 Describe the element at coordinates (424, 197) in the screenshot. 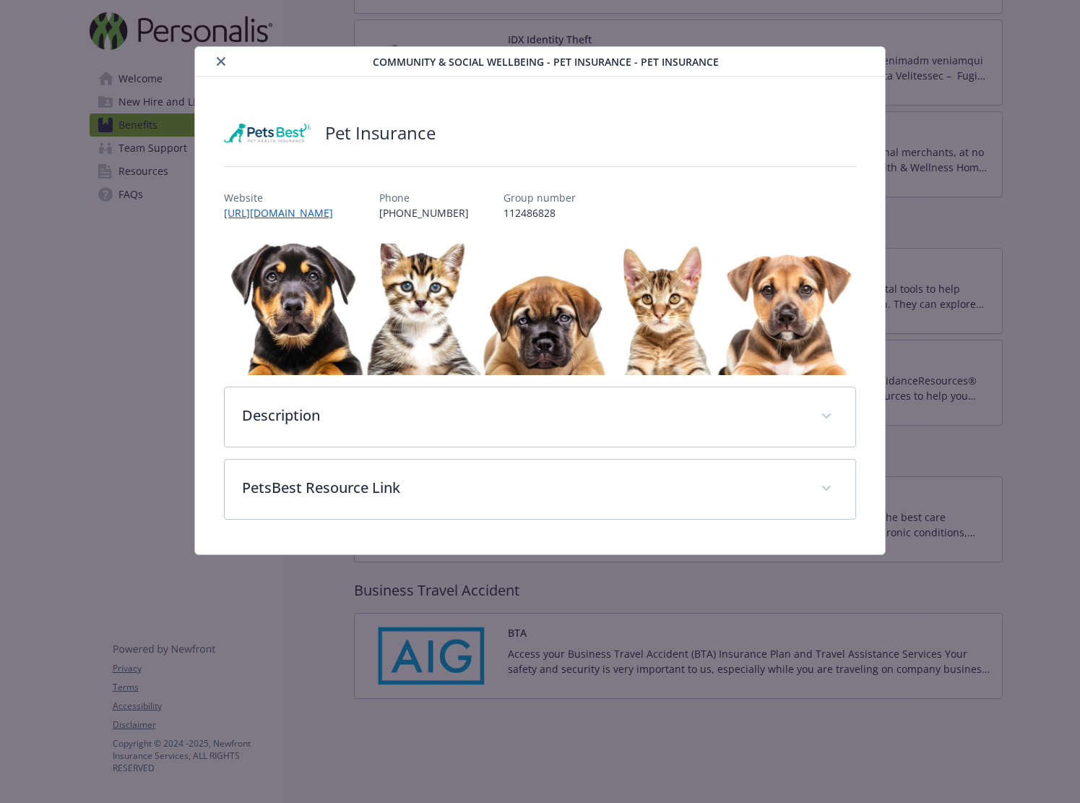

I see `p: Phone` at that location.